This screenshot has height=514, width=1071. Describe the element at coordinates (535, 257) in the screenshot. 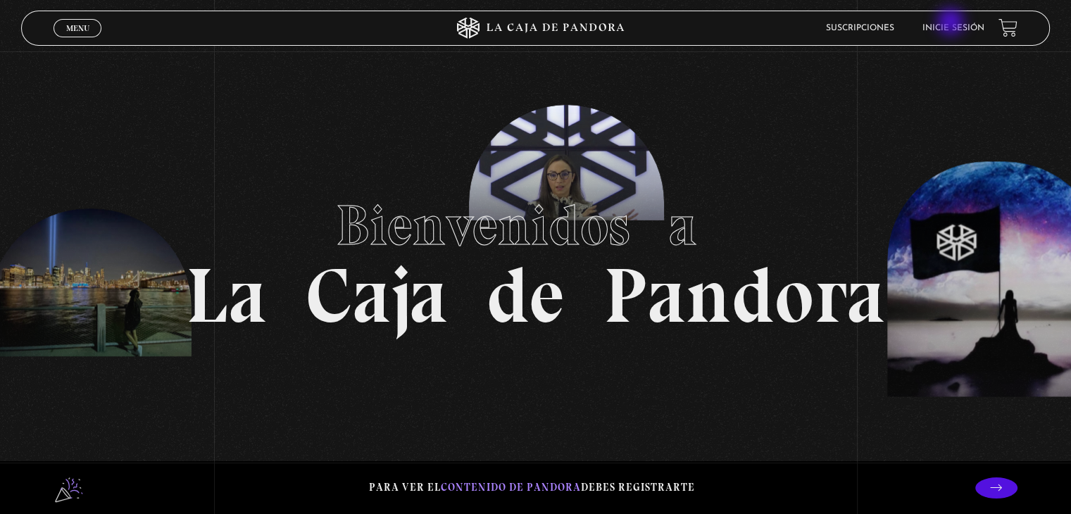

I see `h1: La Caja de Pandora` at that location.